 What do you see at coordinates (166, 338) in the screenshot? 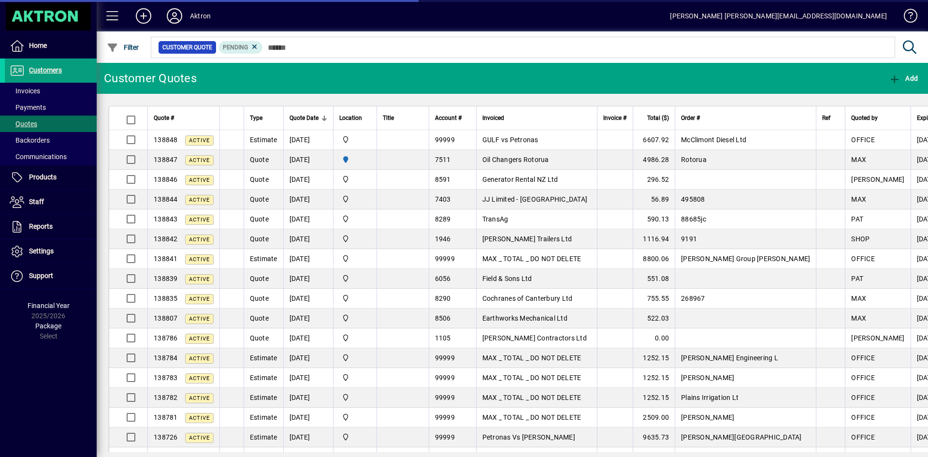
I see `span: 138786` at bounding box center [166, 338].